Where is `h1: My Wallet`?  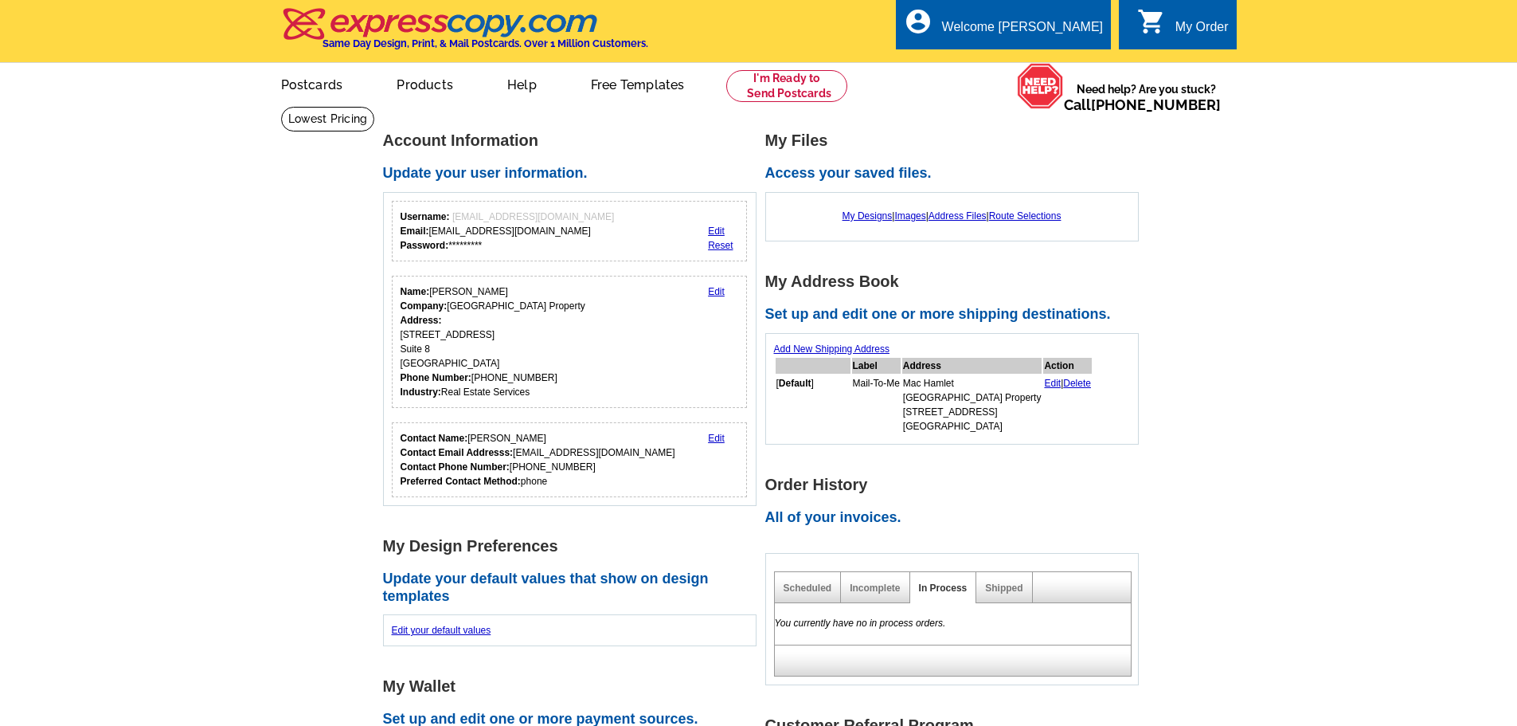
h1: My Wallet is located at coordinates (574, 686).